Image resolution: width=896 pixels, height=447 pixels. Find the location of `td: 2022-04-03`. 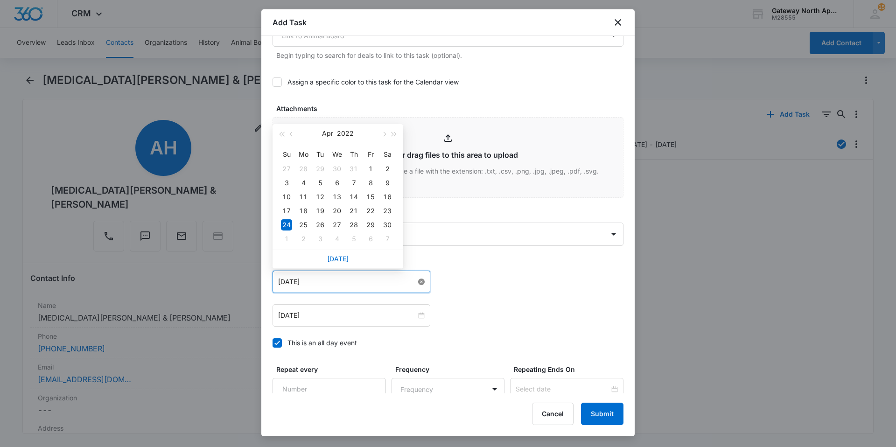

td: 2022-04-03 is located at coordinates (287, 183).